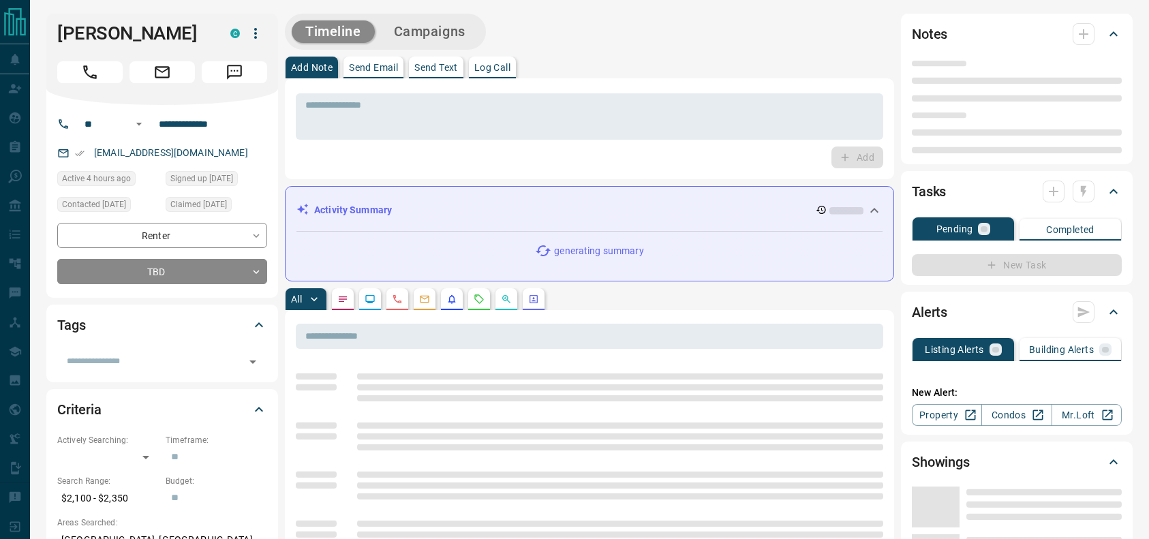 The height and width of the screenshot is (539, 1149). Describe the element at coordinates (930, 312) in the screenshot. I see `h2: Alerts` at that location.